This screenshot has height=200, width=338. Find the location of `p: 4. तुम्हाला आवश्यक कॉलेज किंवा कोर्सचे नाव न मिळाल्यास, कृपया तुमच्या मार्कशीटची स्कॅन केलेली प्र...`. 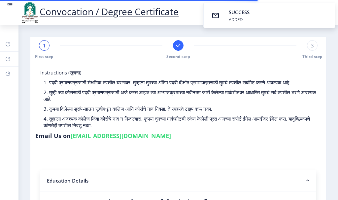

p: 4. तुम्हाला आवश्यक कॉलेज किंवा कोर्सचे नाव न मिळाल्यास, कृपया तुमच्या मार्कशीटची स्कॅन केलेली प्र... is located at coordinates (182, 122).